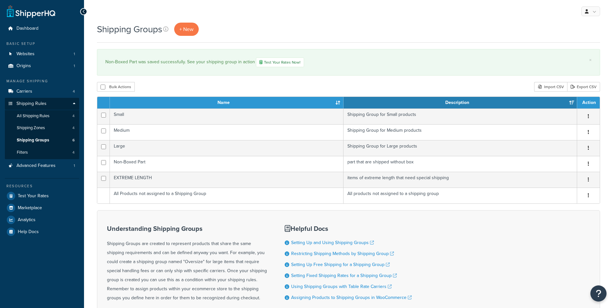 This screenshot has width=613, height=308. What do you see at coordinates (348, 229) in the screenshot?
I see `h3: Helpful Docs` at bounding box center [348, 229].